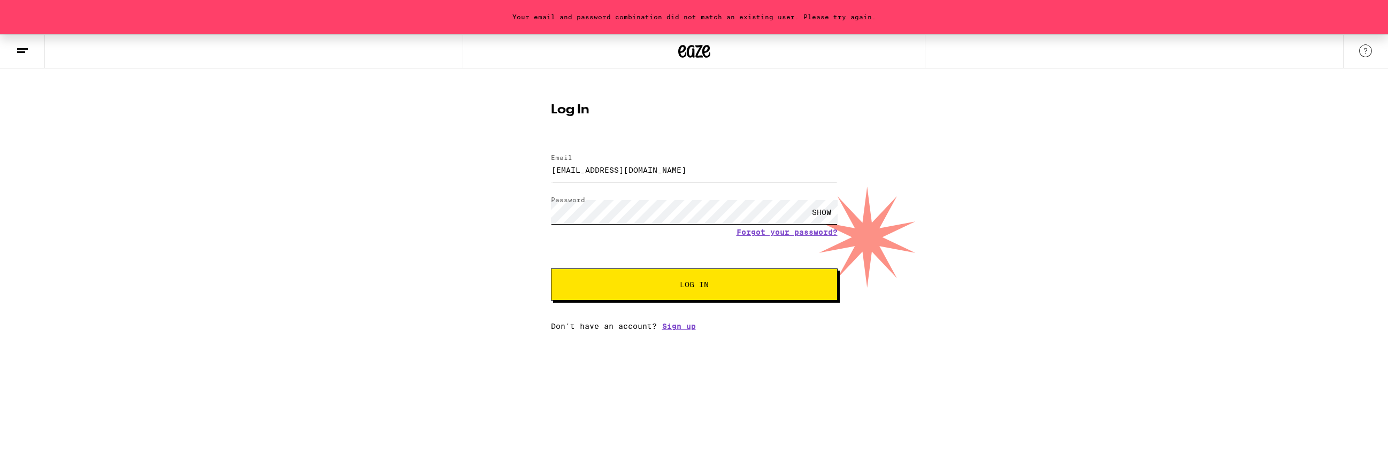  Describe the element at coordinates (694, 285) in the screenshot. I see `button: Log In` at that location.